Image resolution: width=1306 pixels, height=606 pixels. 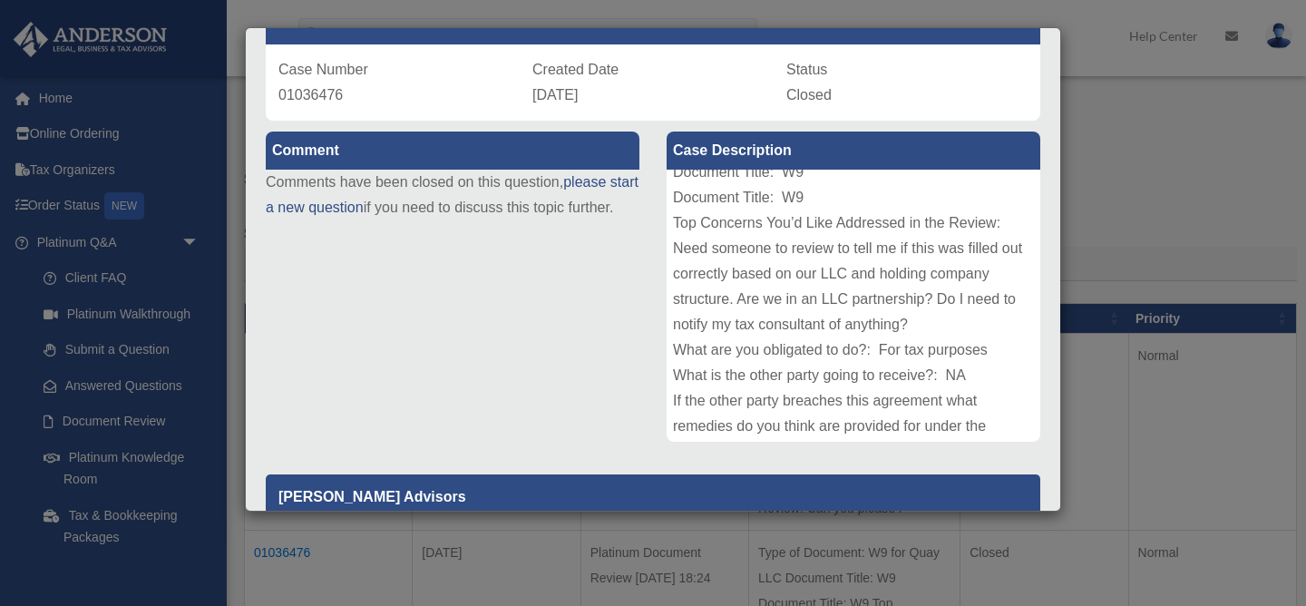 What do you see at coordinates (575, 69) in the screenshot?
I see `span: Created Date` at bounding box center [575, 69].